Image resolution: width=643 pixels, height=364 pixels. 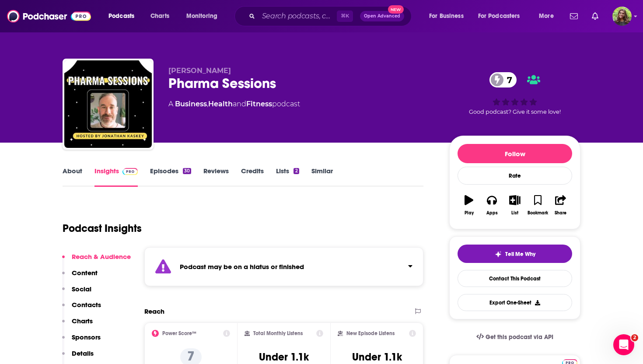 What do you see at coordinates (80, 276) in the screenshot?
I see `button: Content` at bounding box center [80, 276].